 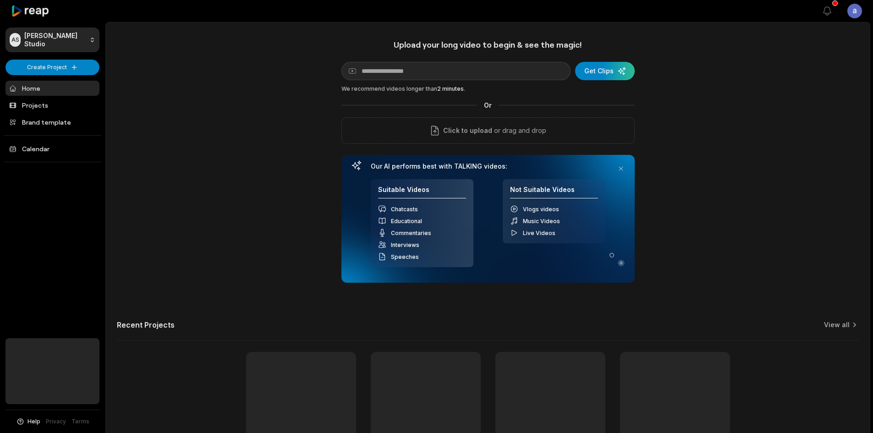 I want to click on a: Projects, so click(x=52, y=105).